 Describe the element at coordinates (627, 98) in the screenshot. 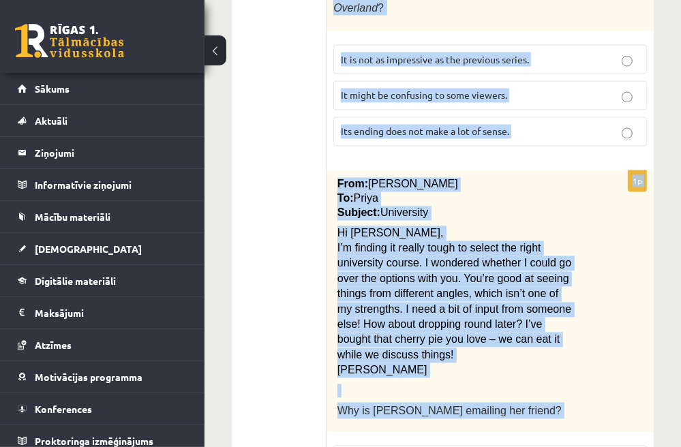

I see `input: It might be confusing to some viewers.` at that location.